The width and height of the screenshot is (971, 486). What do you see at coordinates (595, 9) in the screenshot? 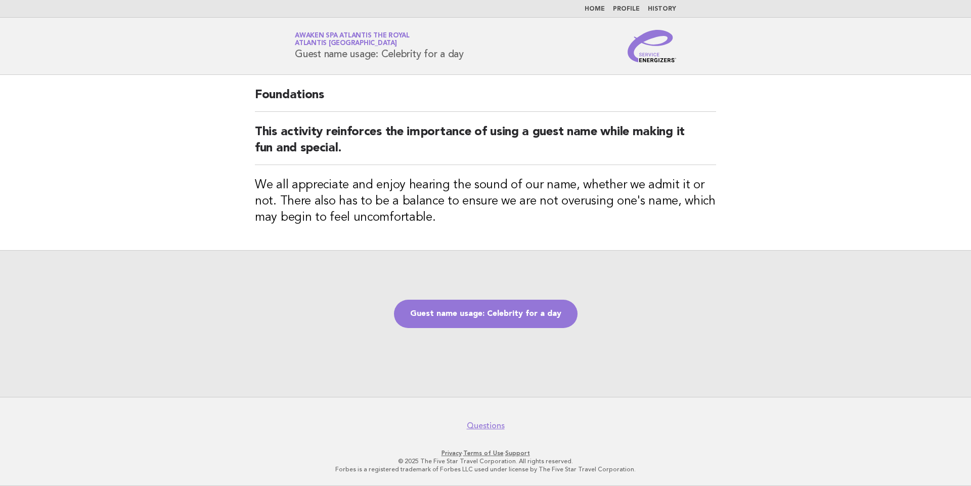
I see `a: Home` at bounding box center [595, 9].